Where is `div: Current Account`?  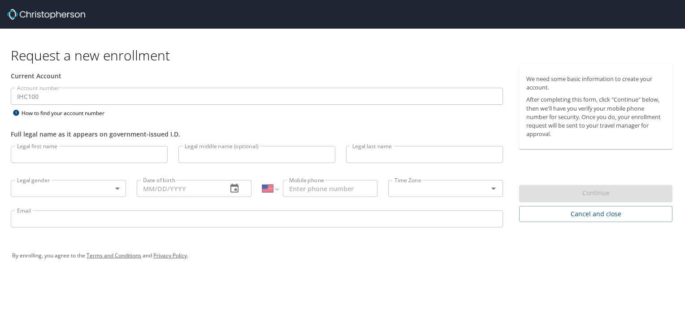 div: Current Account is located at coordinates (257, 76).